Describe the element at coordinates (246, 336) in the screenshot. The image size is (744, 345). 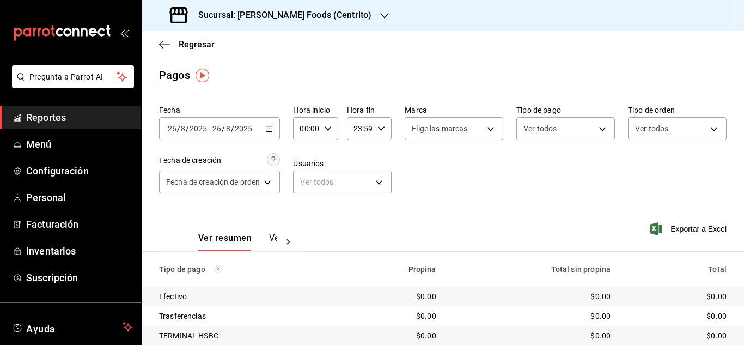
I see `div: TERMINAL HSBC` at that location.